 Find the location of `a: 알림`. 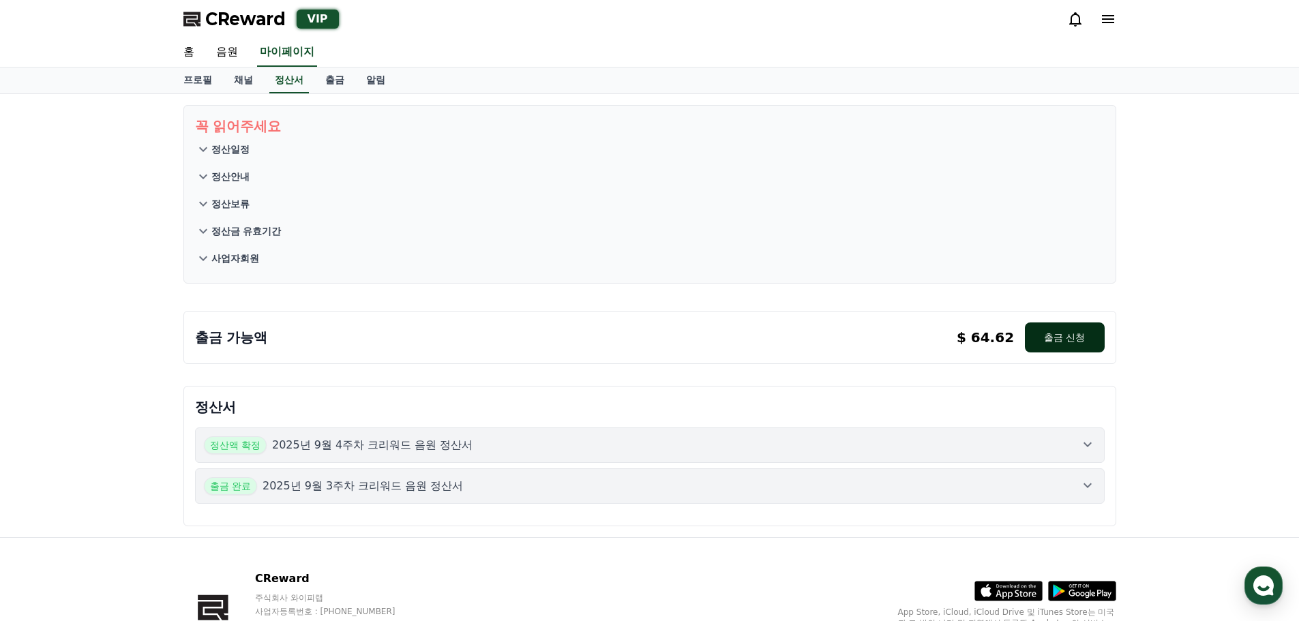

a: 알림 is located at coordinates (376, 80).